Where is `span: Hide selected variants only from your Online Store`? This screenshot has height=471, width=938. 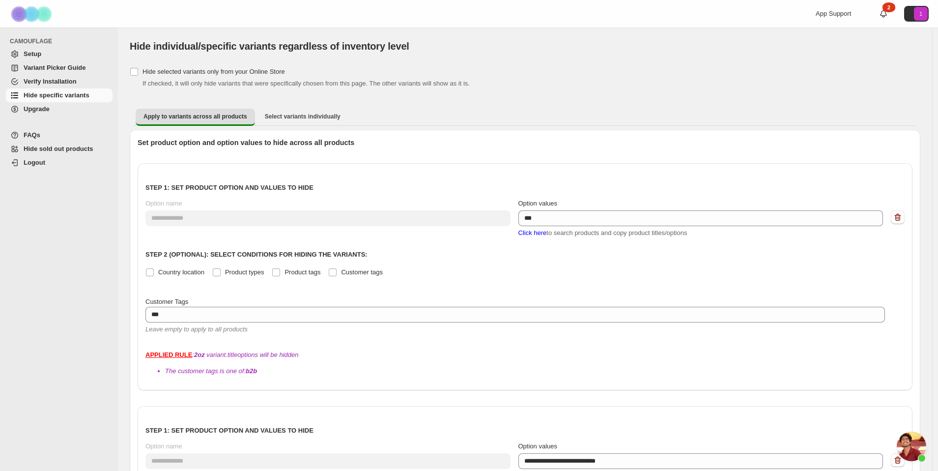 span: Hide selected variants only from your Online Store is located at coordinates (214, 71).